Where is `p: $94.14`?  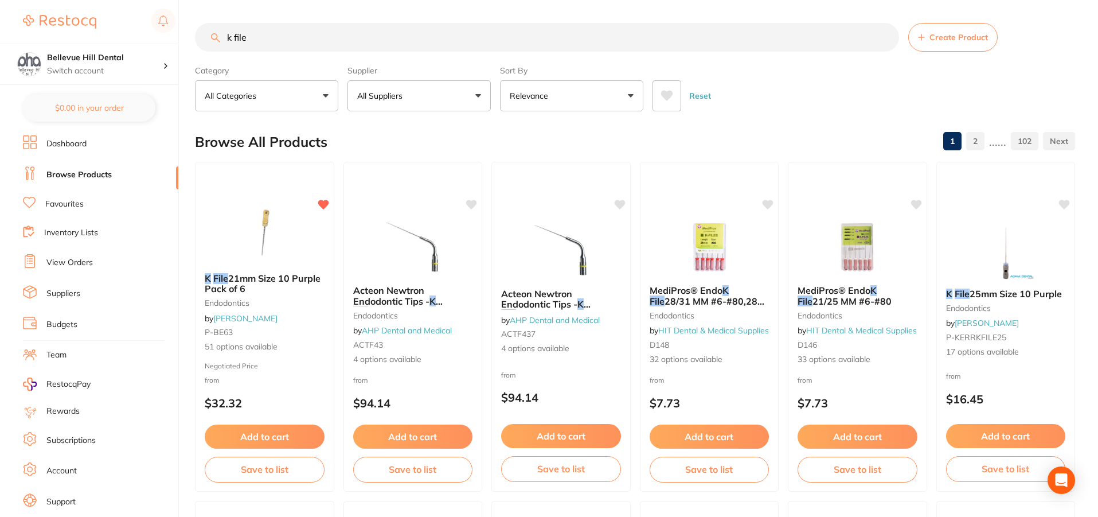 p: $94.14 is located at coordinates (413, 403).